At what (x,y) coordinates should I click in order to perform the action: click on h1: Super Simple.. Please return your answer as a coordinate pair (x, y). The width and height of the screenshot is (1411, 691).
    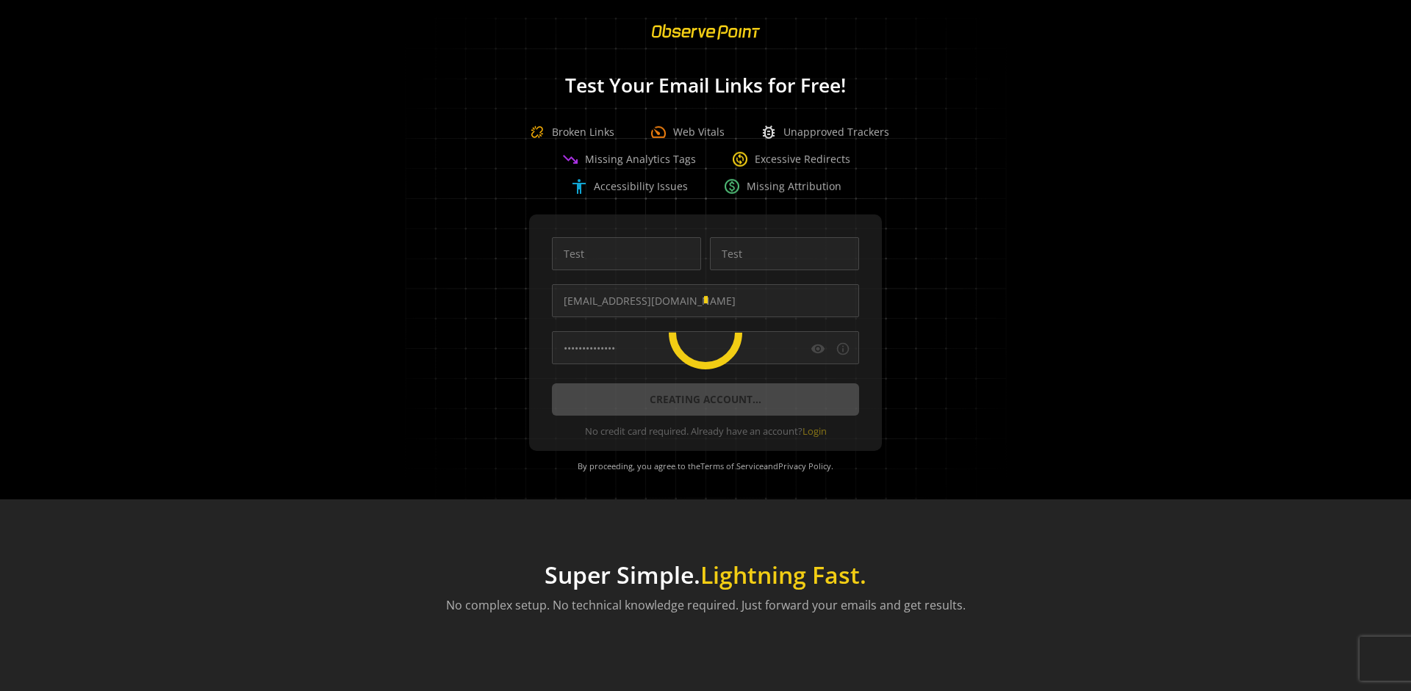
    Looking at the image, I should click on (705, 575).